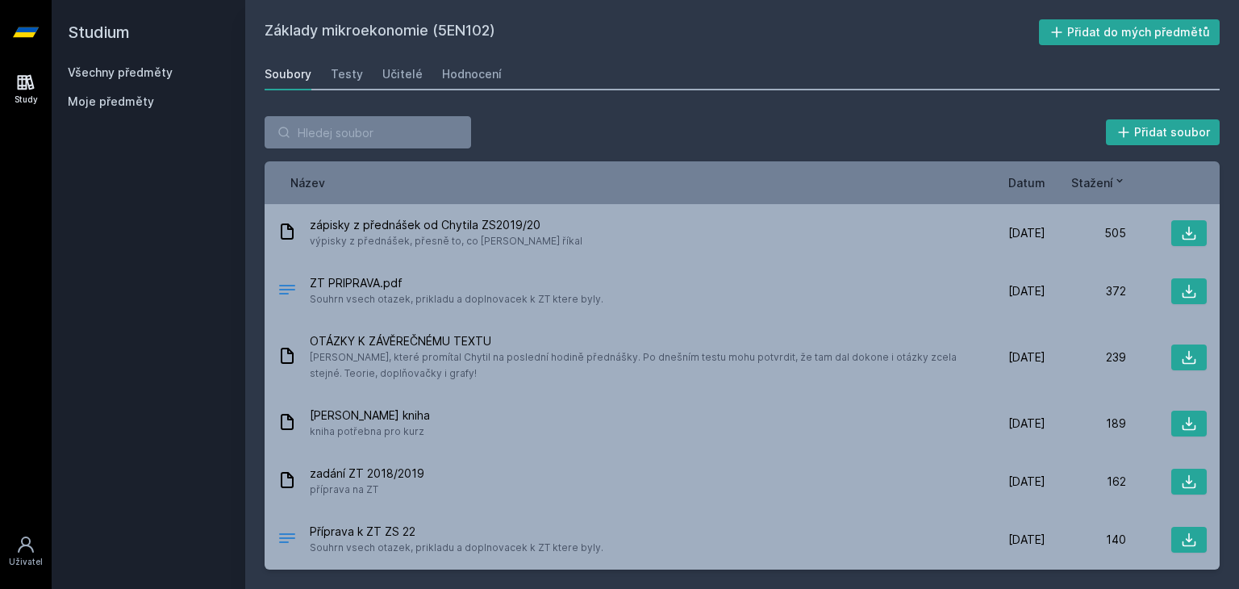 This screenshot has width=1239, height=589. I want to click on span: Moje předměty, so click(111, 102).